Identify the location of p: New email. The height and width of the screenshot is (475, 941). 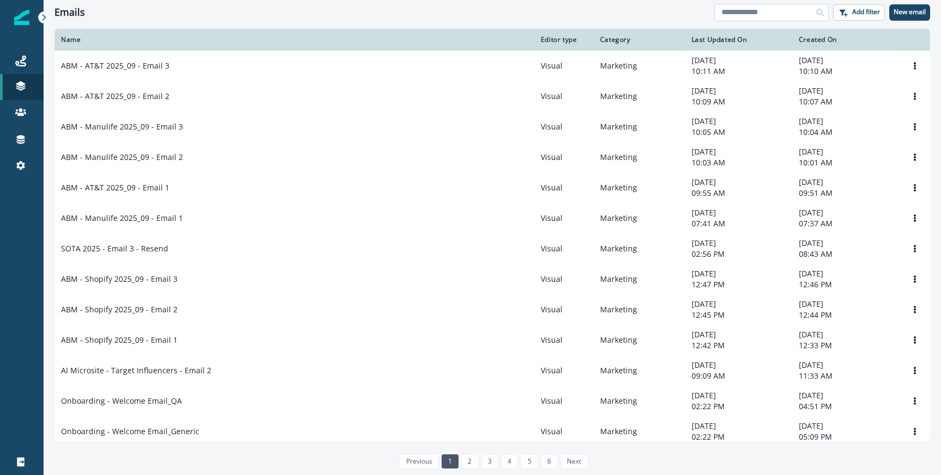
(909, 12).